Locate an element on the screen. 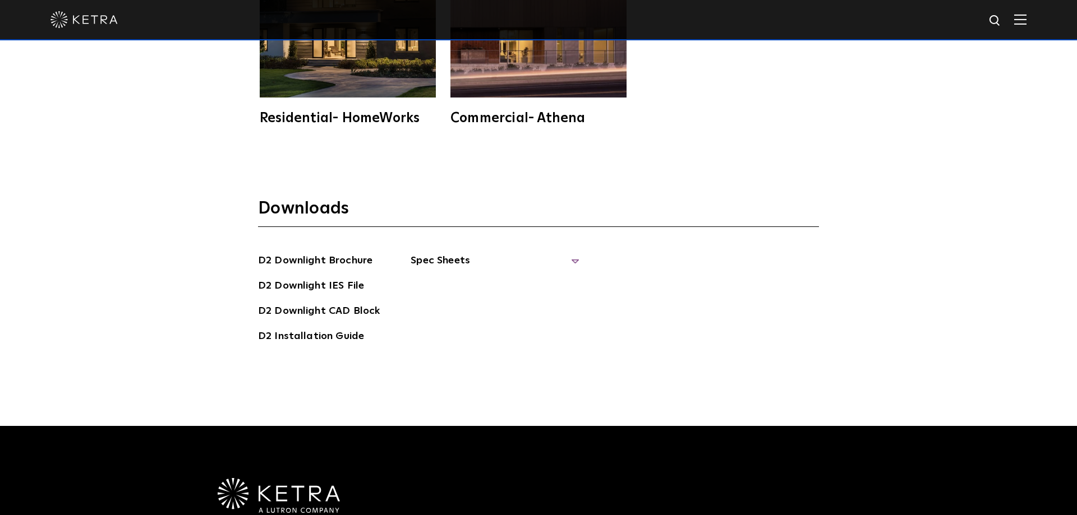 The width and height of the screenshot is (1077, 515). img: Hamburger%20Nav.svg is located at coordinates (1020, 19).